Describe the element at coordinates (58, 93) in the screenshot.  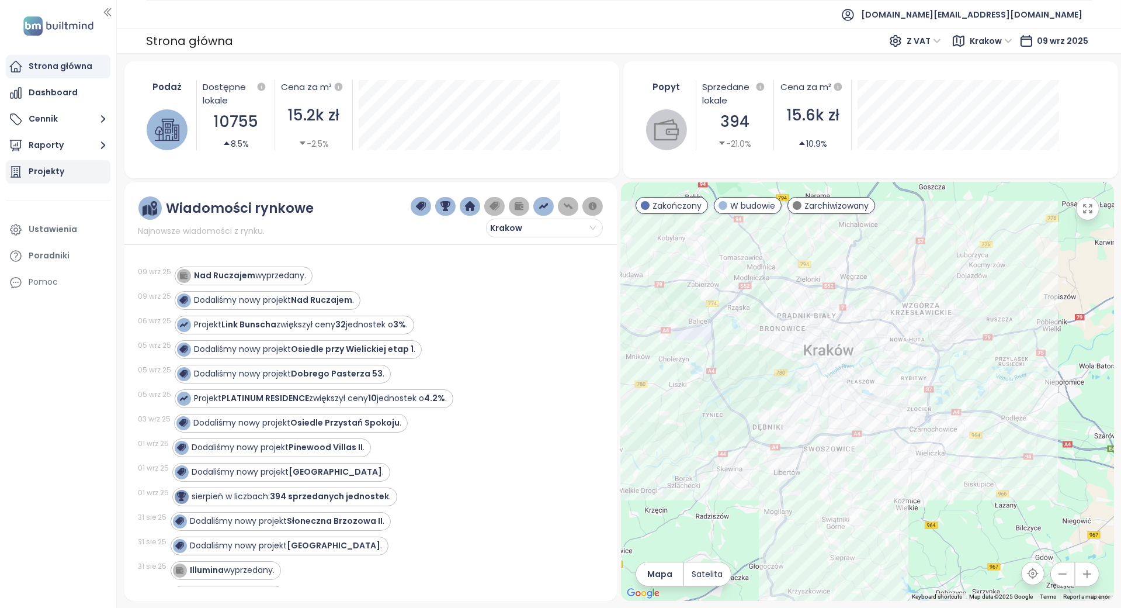
I see `a: Dashboard` at that location.